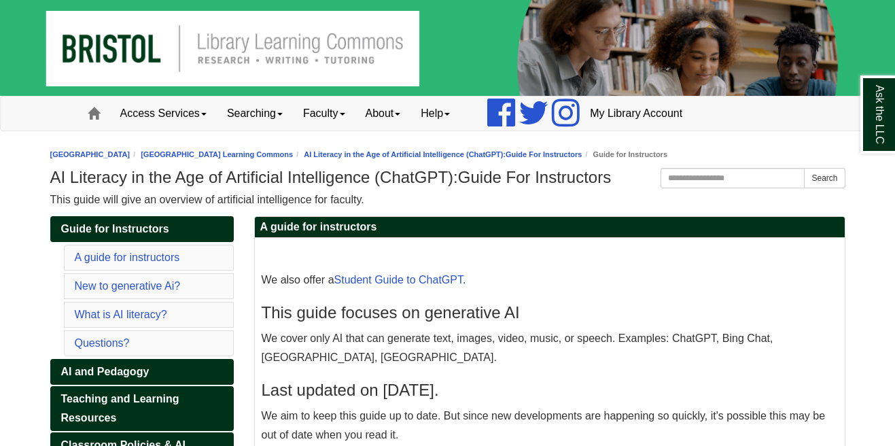  What do you see at coordinates (550, 348) in the screenshot?
I see `p: We cover only AI that can generate text, images, video, music, or speech. Examples: ChatGPT, Bing...` at bounding box center [550, 348].